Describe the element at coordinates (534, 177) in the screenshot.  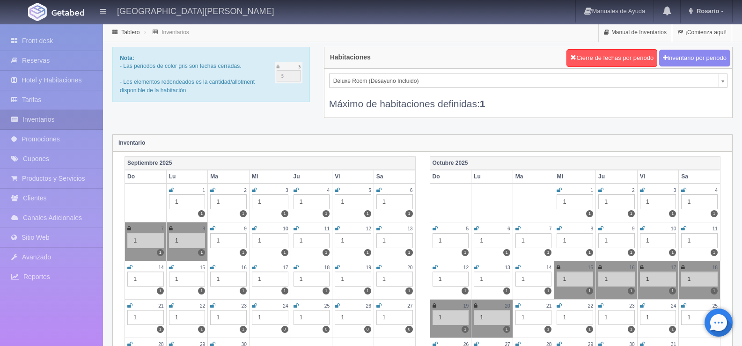
I see `th: Ma` at that location.